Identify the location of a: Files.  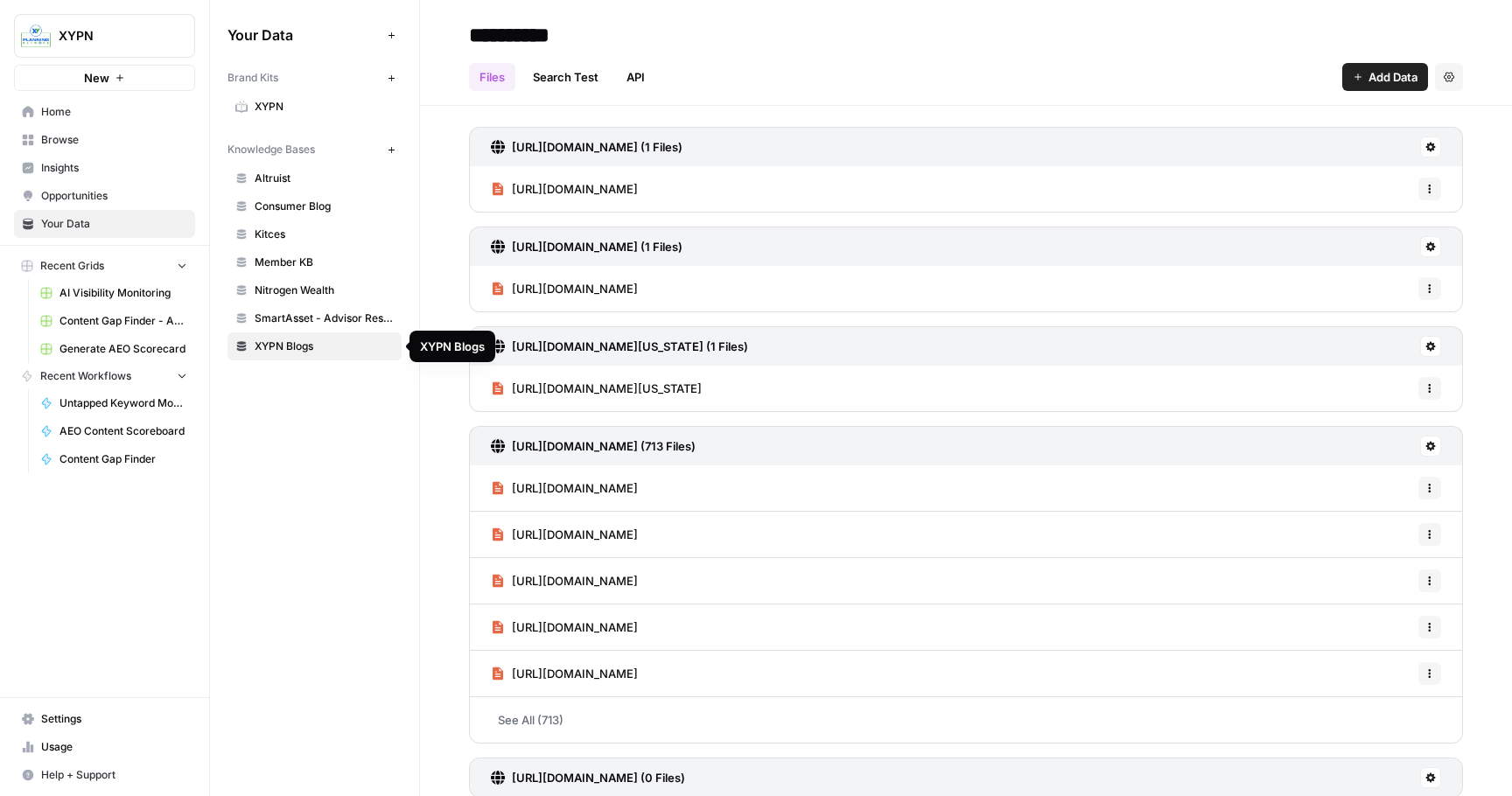
(491, 77).